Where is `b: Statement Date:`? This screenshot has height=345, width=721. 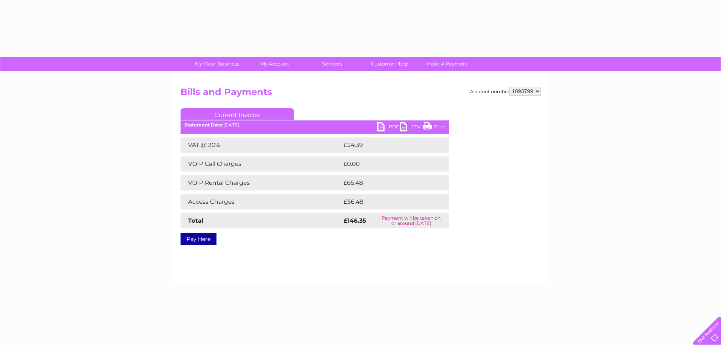 b: Statement Date: is located at coordinates (204, 125).